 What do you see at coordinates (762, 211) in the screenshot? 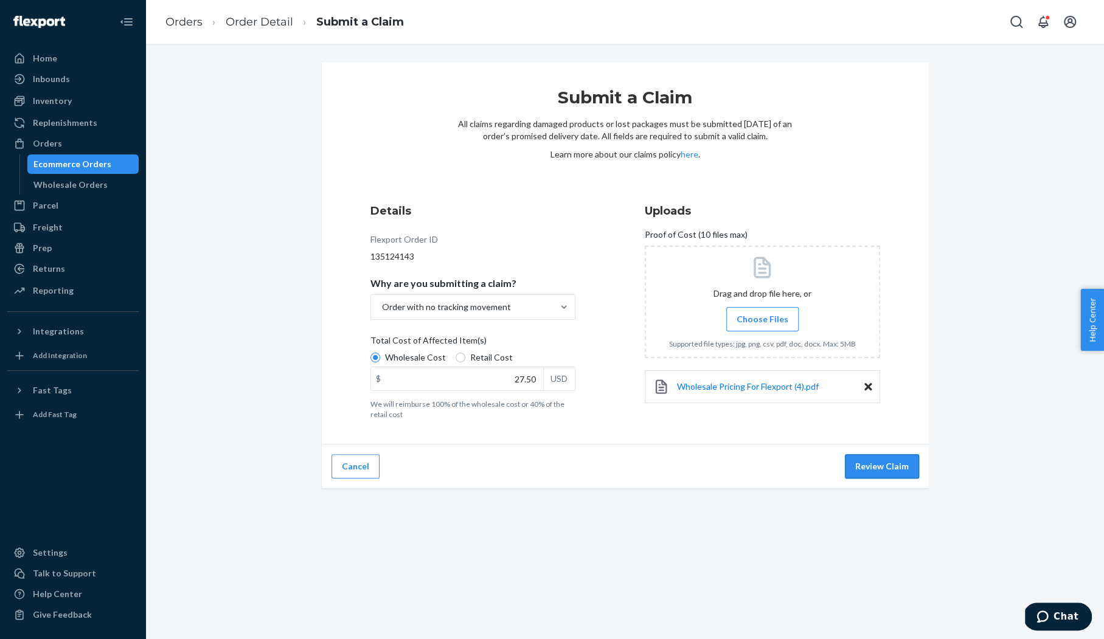
I see `h3: Uploads` at bounding box center [762, 211].